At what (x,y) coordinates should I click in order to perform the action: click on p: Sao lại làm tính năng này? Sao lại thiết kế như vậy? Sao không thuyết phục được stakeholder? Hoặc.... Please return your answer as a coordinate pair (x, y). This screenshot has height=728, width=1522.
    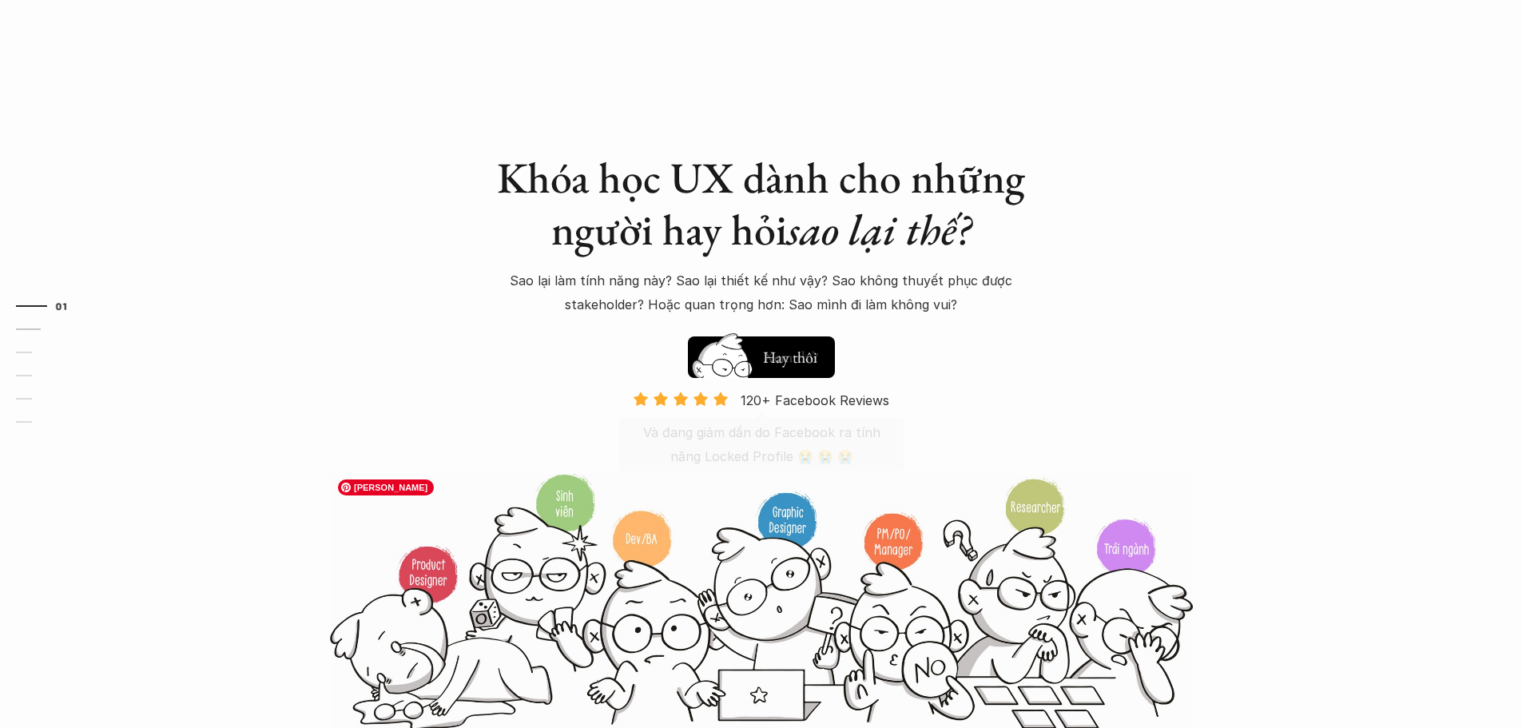
    Looking at the image, I should click on (762, 292).